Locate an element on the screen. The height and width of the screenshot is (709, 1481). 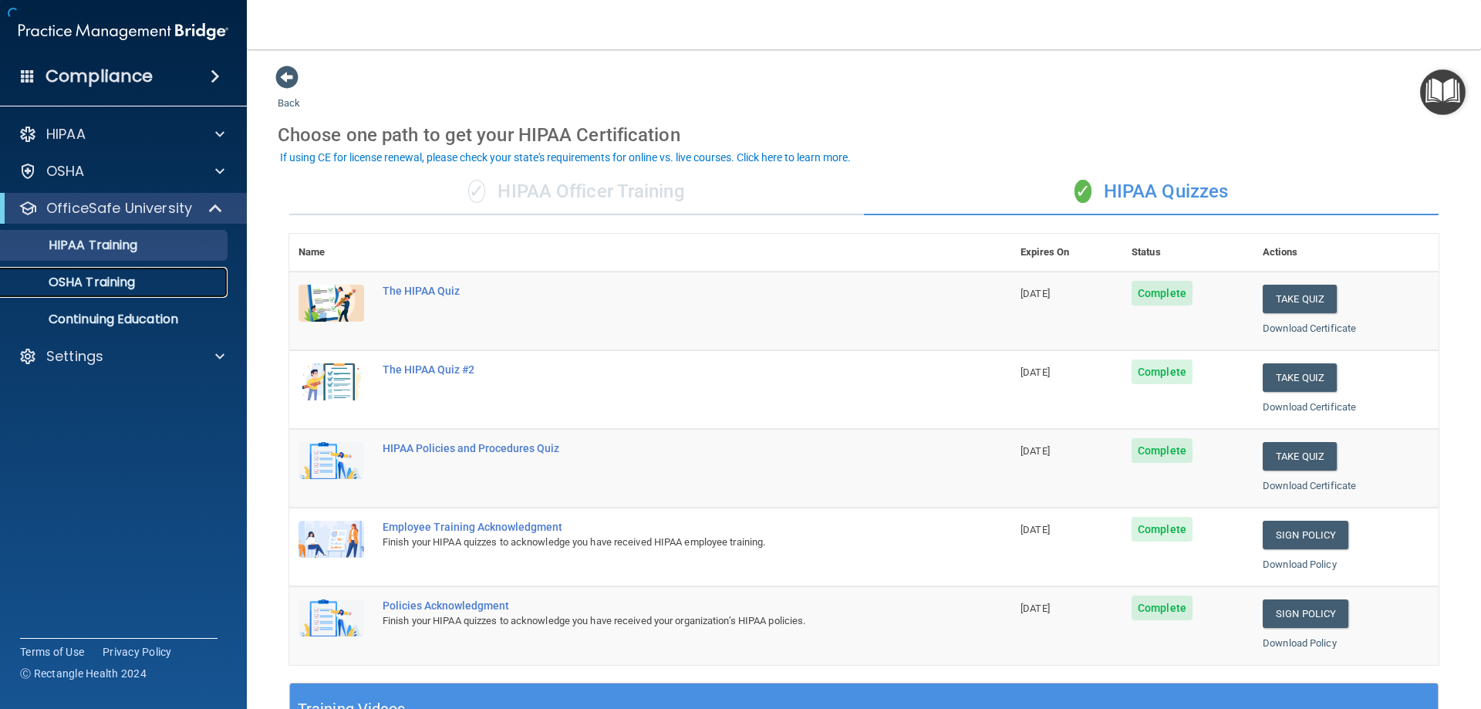
div: HIPAA Officer Training is located at coordinates (576, 192).